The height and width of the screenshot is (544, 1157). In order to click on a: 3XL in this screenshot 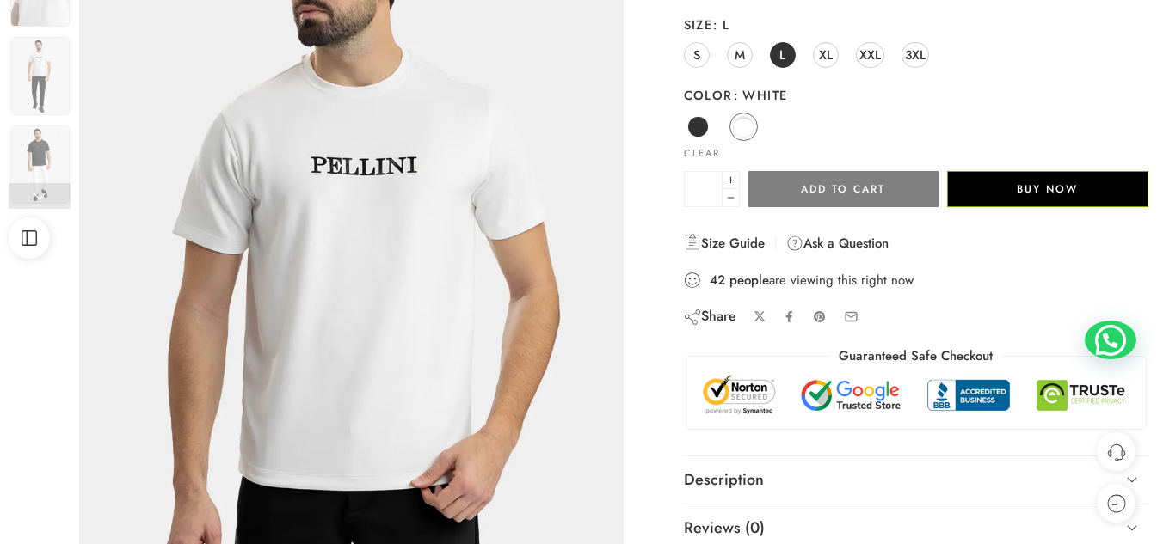, I will do `click(915, 55)`.